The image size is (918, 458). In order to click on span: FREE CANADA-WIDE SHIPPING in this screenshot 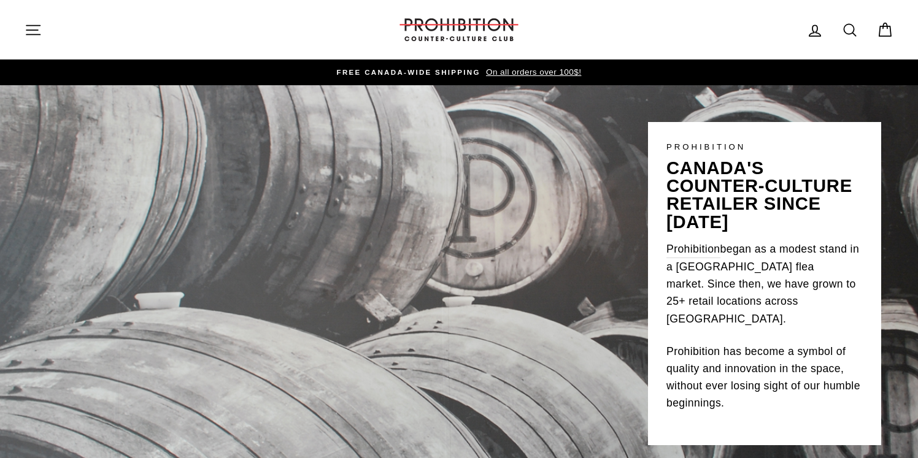, I will do `click(409, 72)`.